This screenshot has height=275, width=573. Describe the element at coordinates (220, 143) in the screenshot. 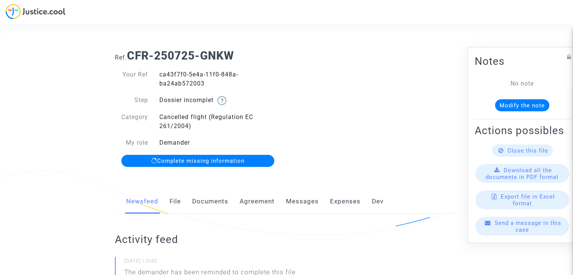

I see `div: Demander` at that location.